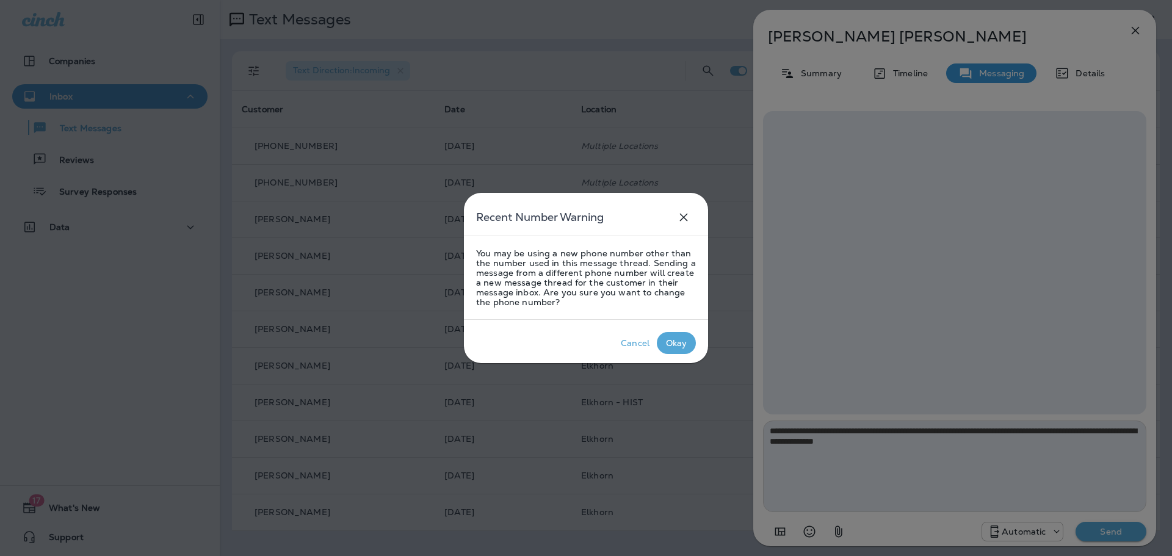  I want to click on button: close, so click(684, 217).